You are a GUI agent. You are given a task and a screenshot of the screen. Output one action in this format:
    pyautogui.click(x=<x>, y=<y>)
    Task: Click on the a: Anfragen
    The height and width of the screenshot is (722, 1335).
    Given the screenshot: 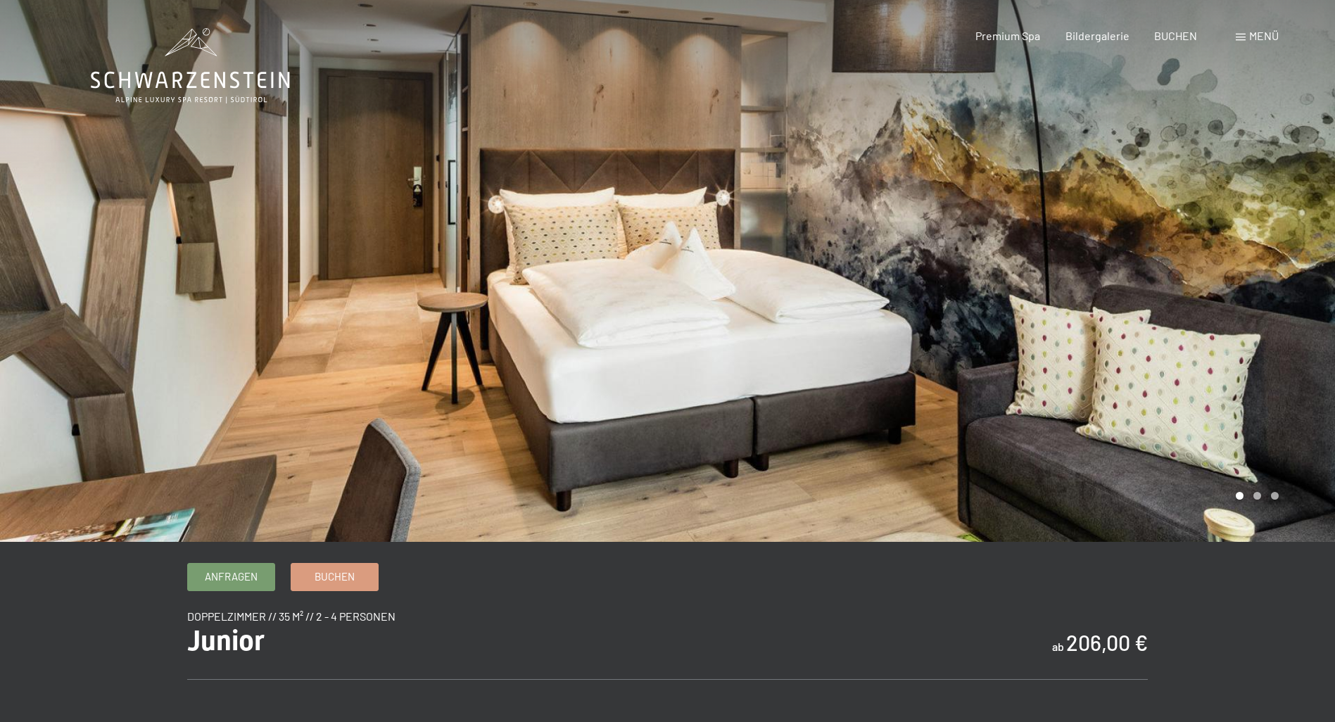 What is the action you would take?
    pyautogui.click(x=231, y=577)
    